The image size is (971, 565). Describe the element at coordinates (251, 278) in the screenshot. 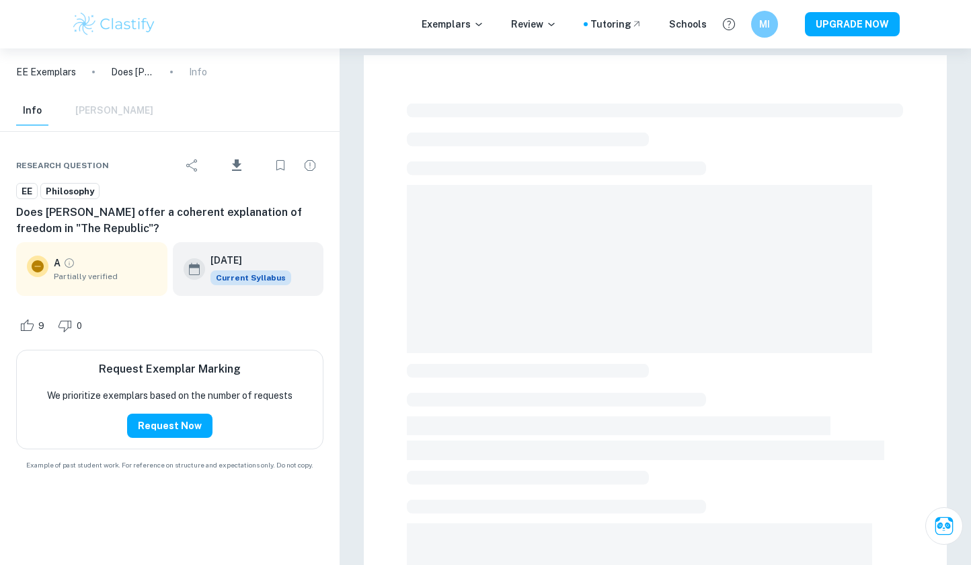

I see `span: Current Syllabus` at that location.